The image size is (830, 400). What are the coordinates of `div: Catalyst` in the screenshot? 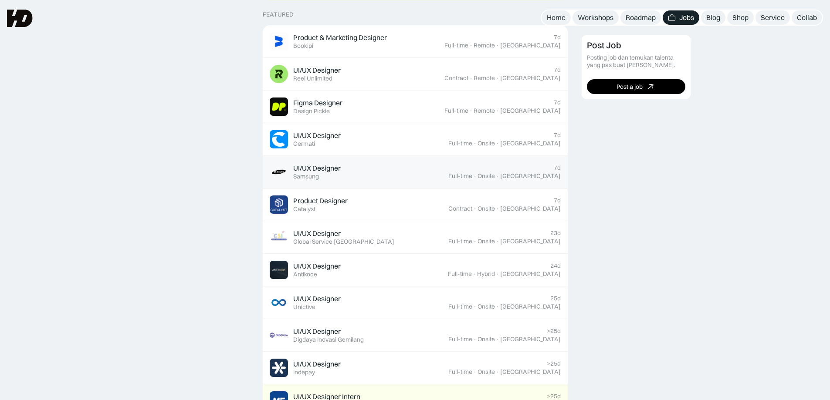 It's located at (304, 209).